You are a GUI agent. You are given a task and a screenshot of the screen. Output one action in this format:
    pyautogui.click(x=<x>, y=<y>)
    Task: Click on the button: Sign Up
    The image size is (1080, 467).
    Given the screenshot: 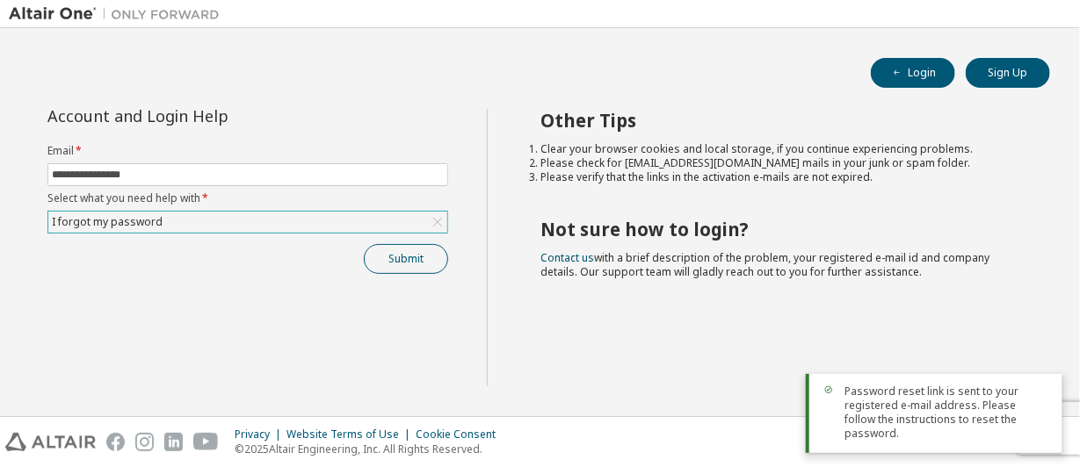 What is the action you would take?
    pyautogui.click(x=1008, y=73)
    